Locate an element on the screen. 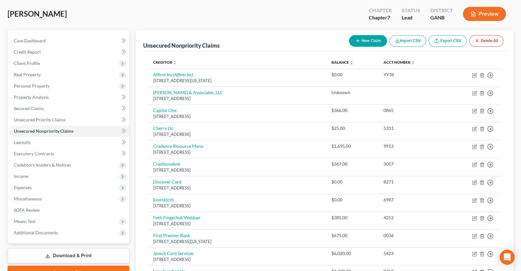 The image size is (521, 271). span: Credit Report is located at coordinates (27, 52).